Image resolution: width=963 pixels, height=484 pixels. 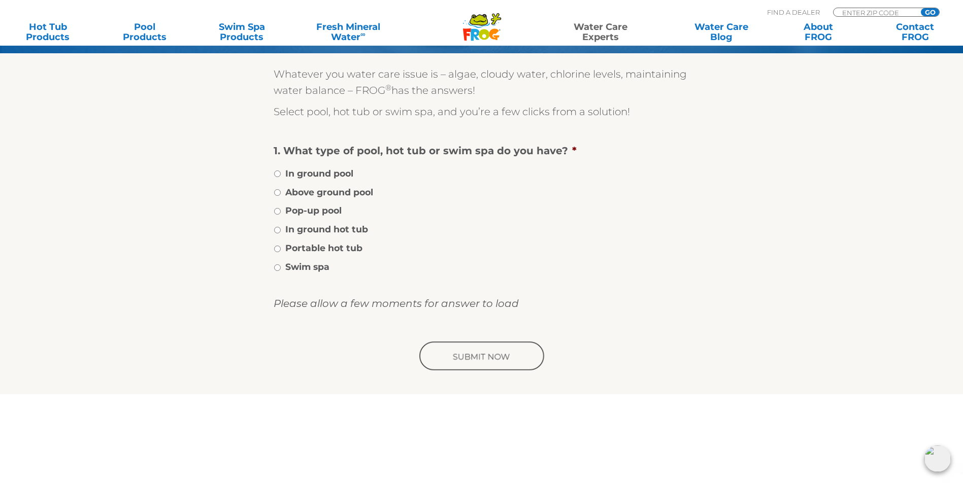 What do you see at coordinates (482, 112) in the screenshot?
I see `p: Select pool, hot tub or swim spa, and you’re a few clicks from a solution!` at bounding box center [482, 112].